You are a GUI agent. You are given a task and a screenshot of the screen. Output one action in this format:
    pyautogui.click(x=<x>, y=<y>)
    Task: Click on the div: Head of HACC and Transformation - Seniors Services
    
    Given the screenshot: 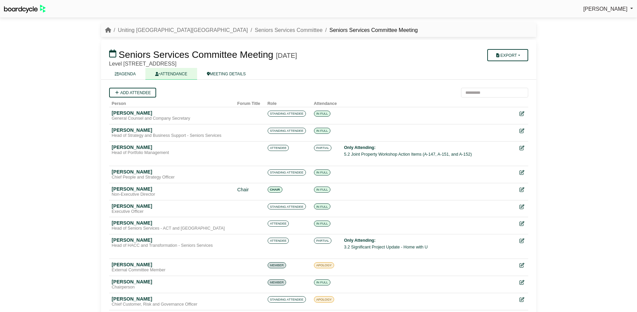 What is the action you would take?
    pyautogui.click(x=172, y=245)
    